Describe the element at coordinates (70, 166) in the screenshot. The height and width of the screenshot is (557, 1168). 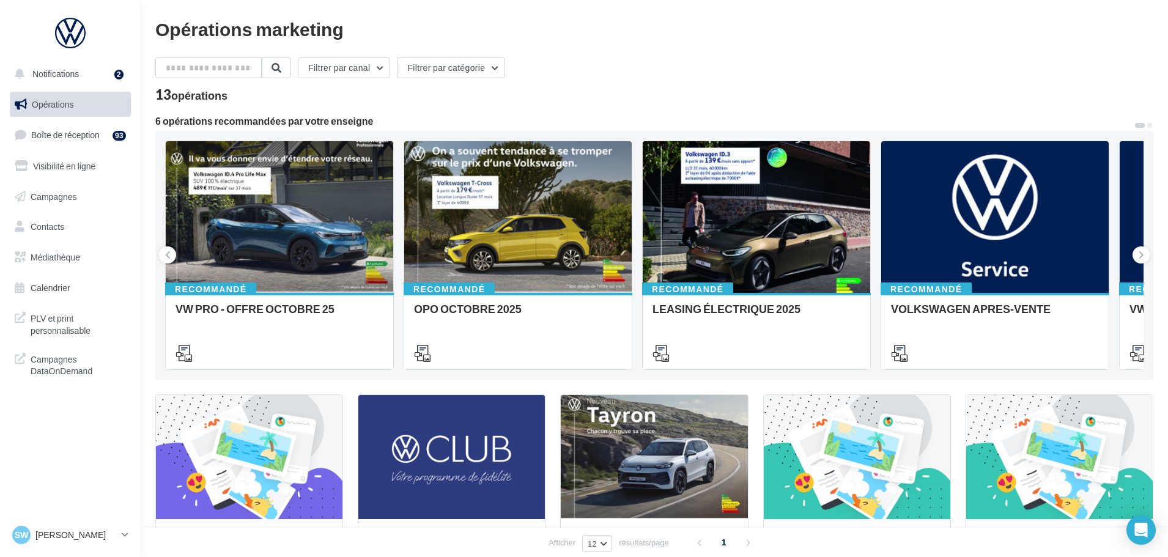
I see `a: Visibilité en ligne` at that location.